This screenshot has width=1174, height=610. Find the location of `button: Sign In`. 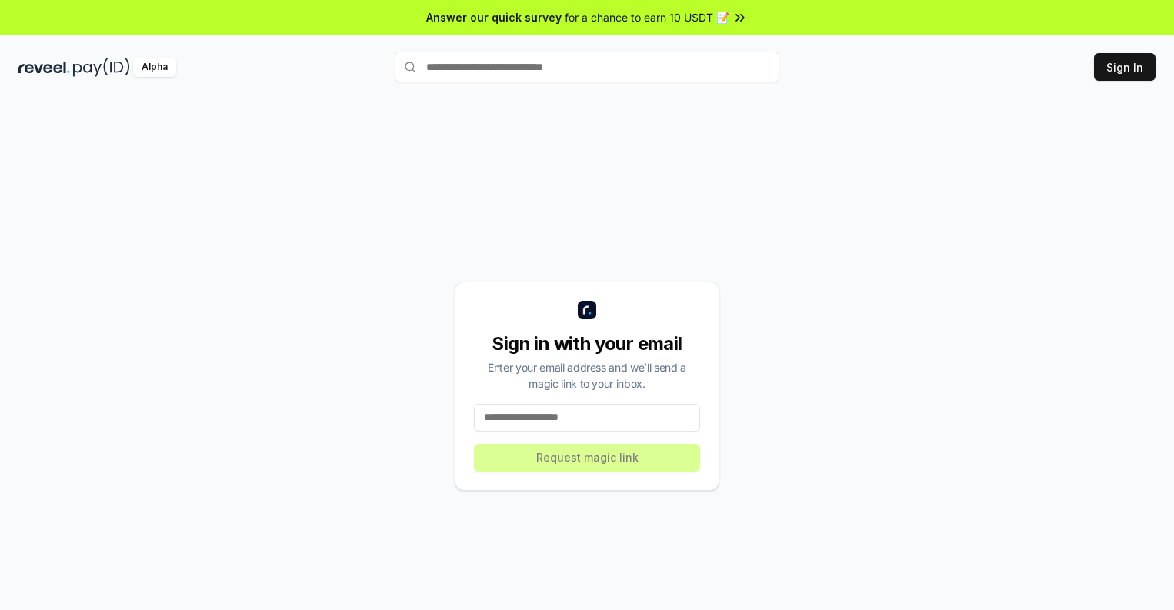

button: Sign In is located at coordinates (1125, 67).